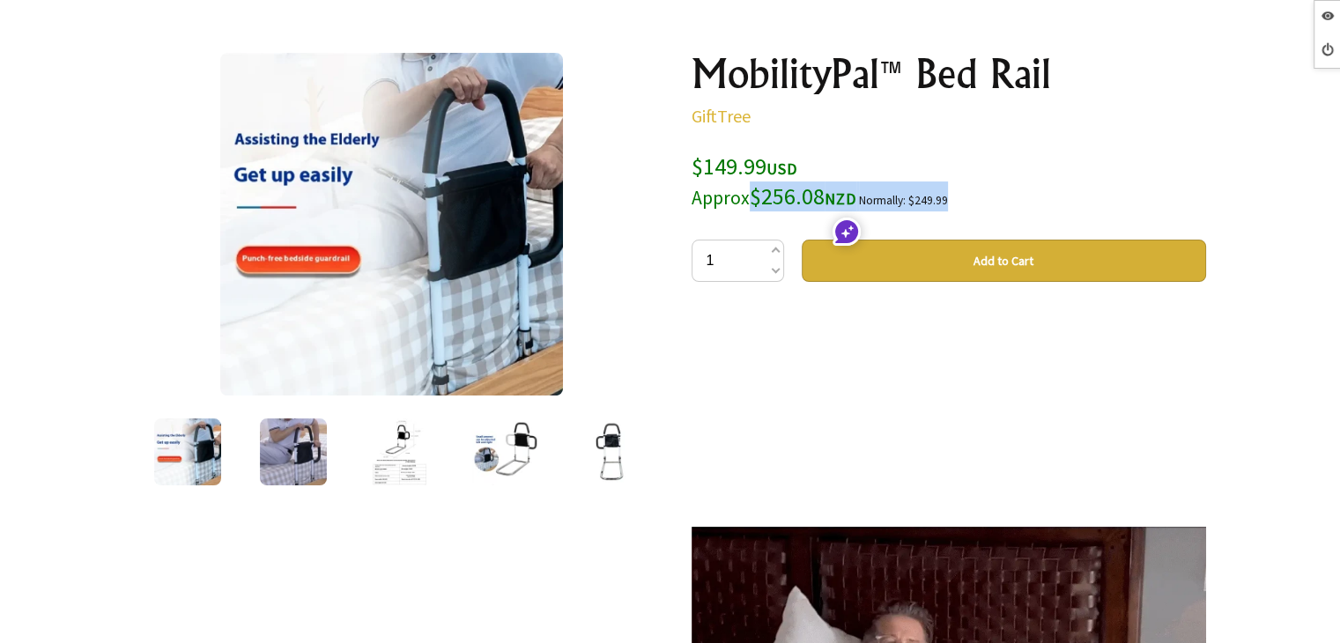  What do you see at coordinates (773, 181) in the screenshot?
I see `span: $149.99 $256.08` at bounding box center [773, 181].